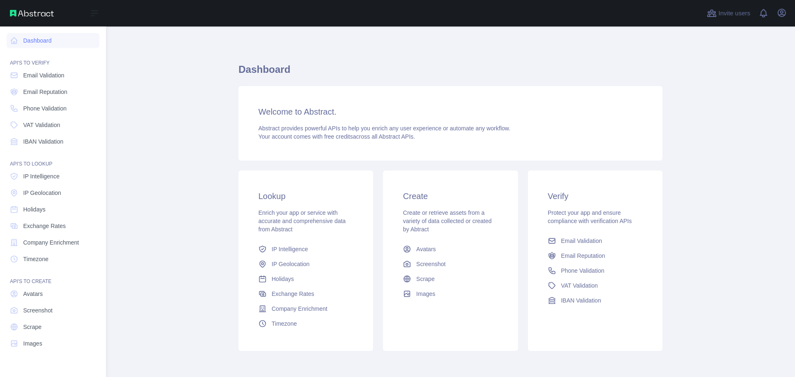 This screenshot has width=795, height=377. Describe the element at coordinates (53, 159) in the screenshot. I see `div: API'S TO LOOKUP` at that location.